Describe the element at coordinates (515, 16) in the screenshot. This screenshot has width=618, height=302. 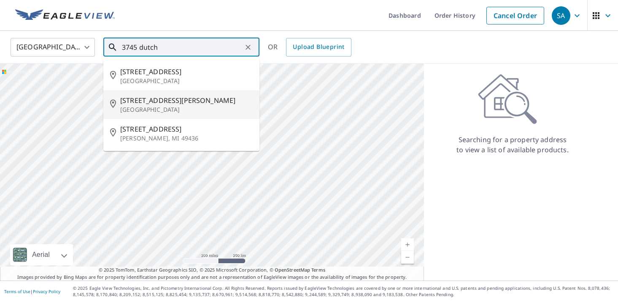
I see `a: Cancel Order` at that location.